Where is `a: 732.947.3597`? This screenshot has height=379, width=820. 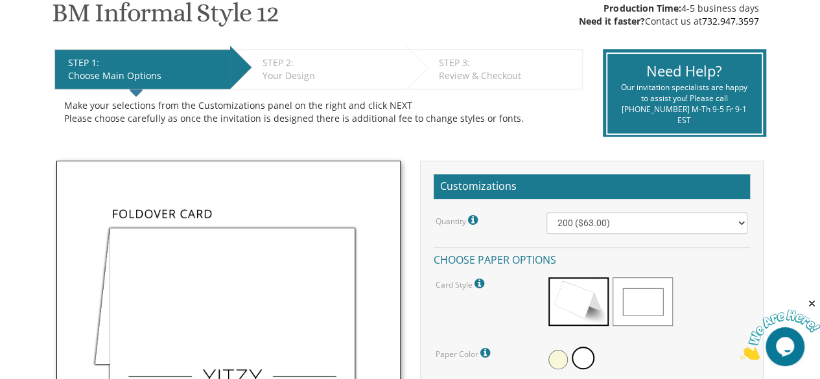
a: 732.947.3597 is located at coordinates (730, 21).